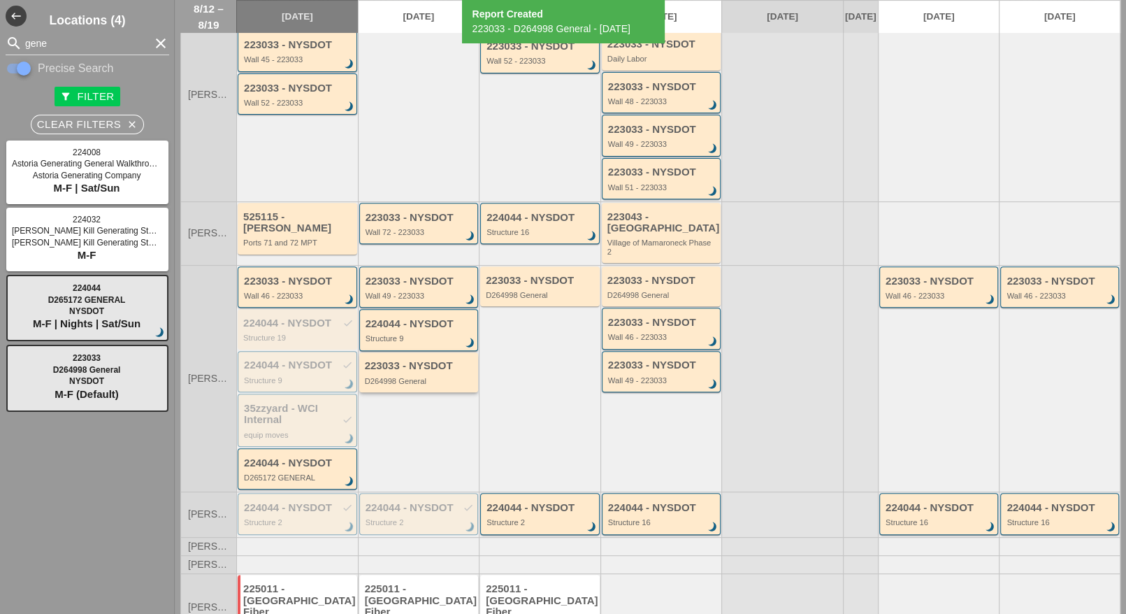 This screenshot has height=614, width=1126. Describe the element at coordinates (208, 17) in the screenshot. I see `span: 8/12 – 8/19` at that location.